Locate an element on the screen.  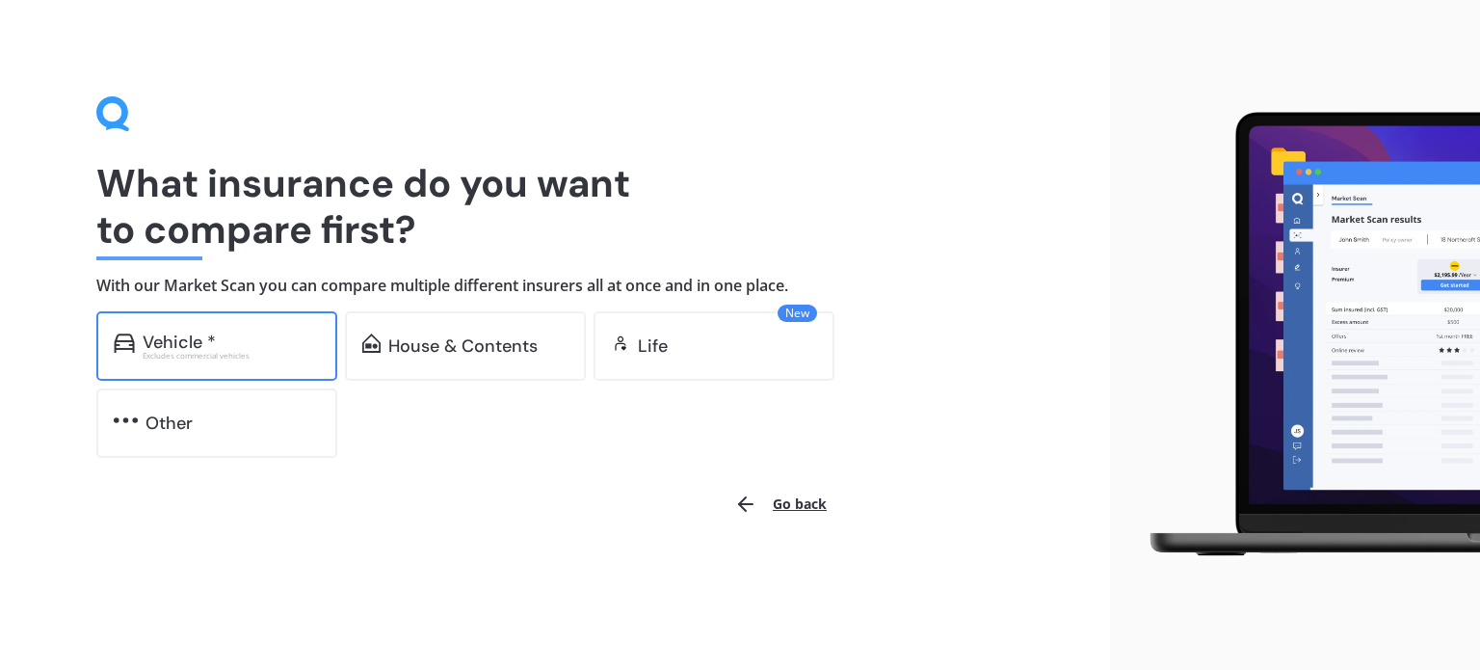
img: laptop.webp is located at coordinates (1303, 334).